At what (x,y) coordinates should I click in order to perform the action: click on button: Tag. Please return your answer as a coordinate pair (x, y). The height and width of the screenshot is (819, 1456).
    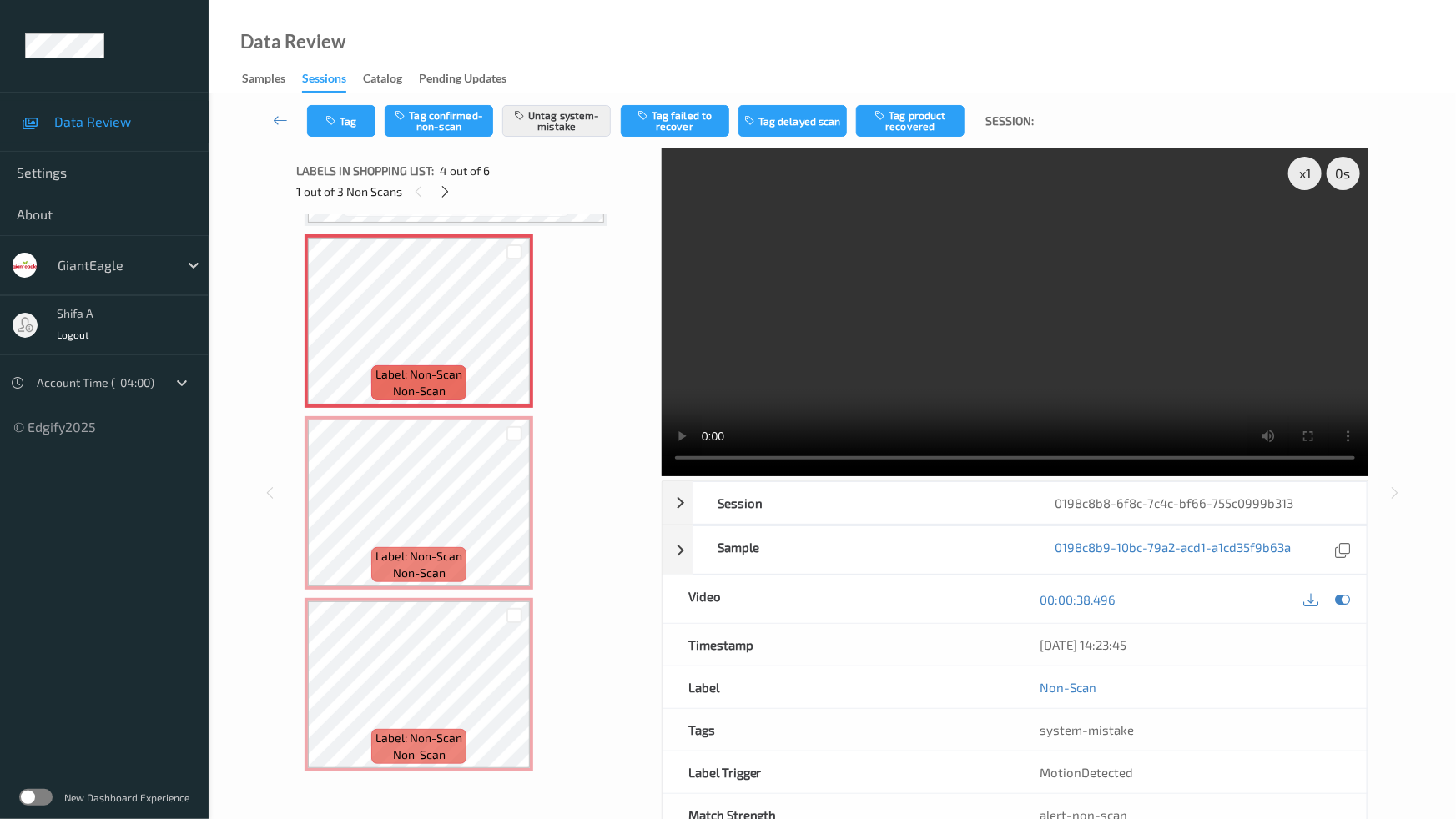
    Looking at the image, I should click on (341, 121).